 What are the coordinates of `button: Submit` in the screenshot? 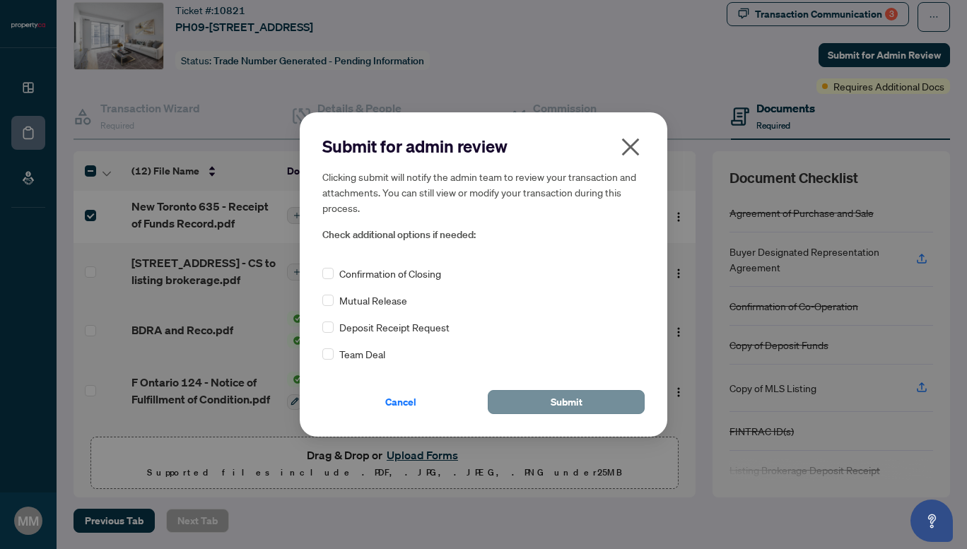 It's located at (566, 402).